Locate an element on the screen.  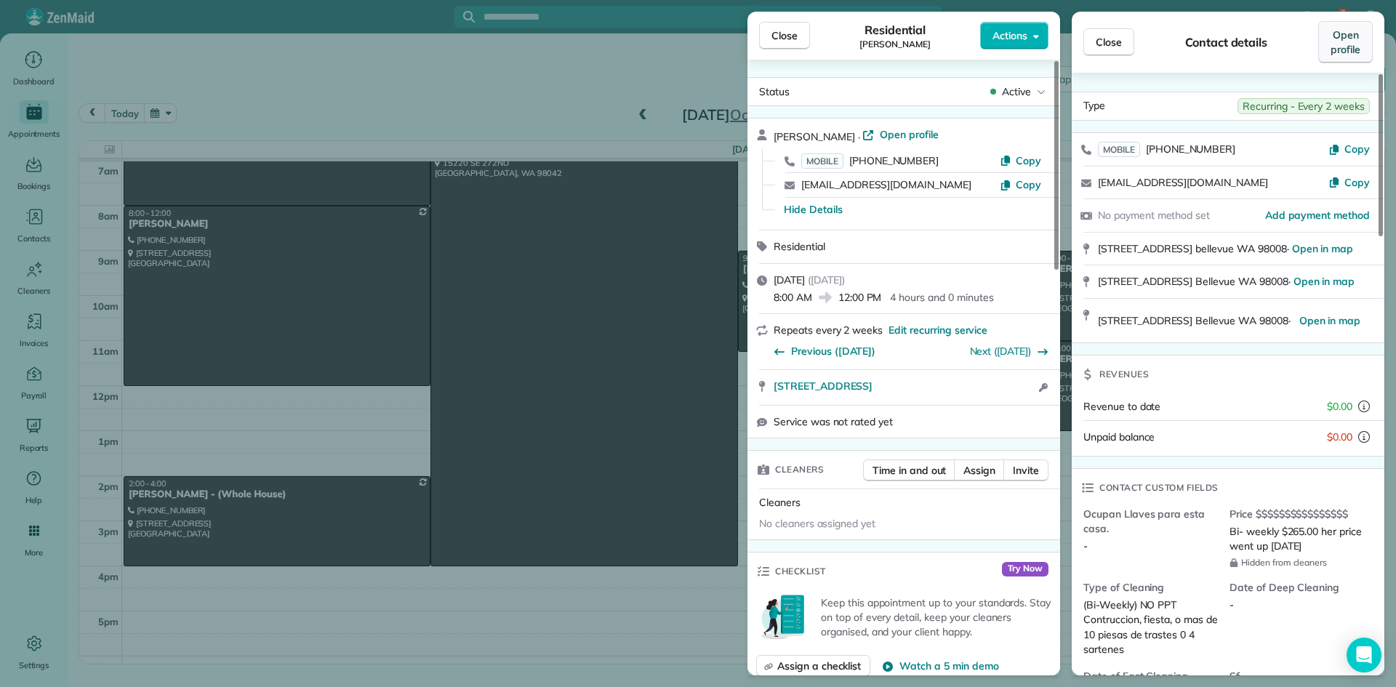
span: Date of Deep Cleaning is located at coordinates (1296, 587).